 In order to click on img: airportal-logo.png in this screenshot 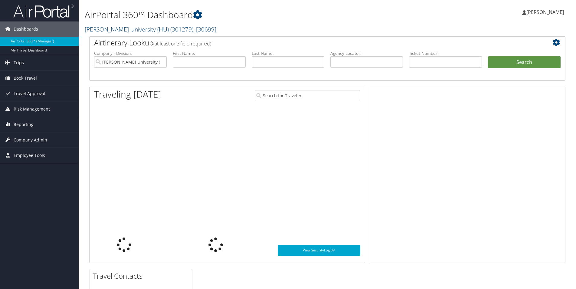, I will do `click(44, 11)`.